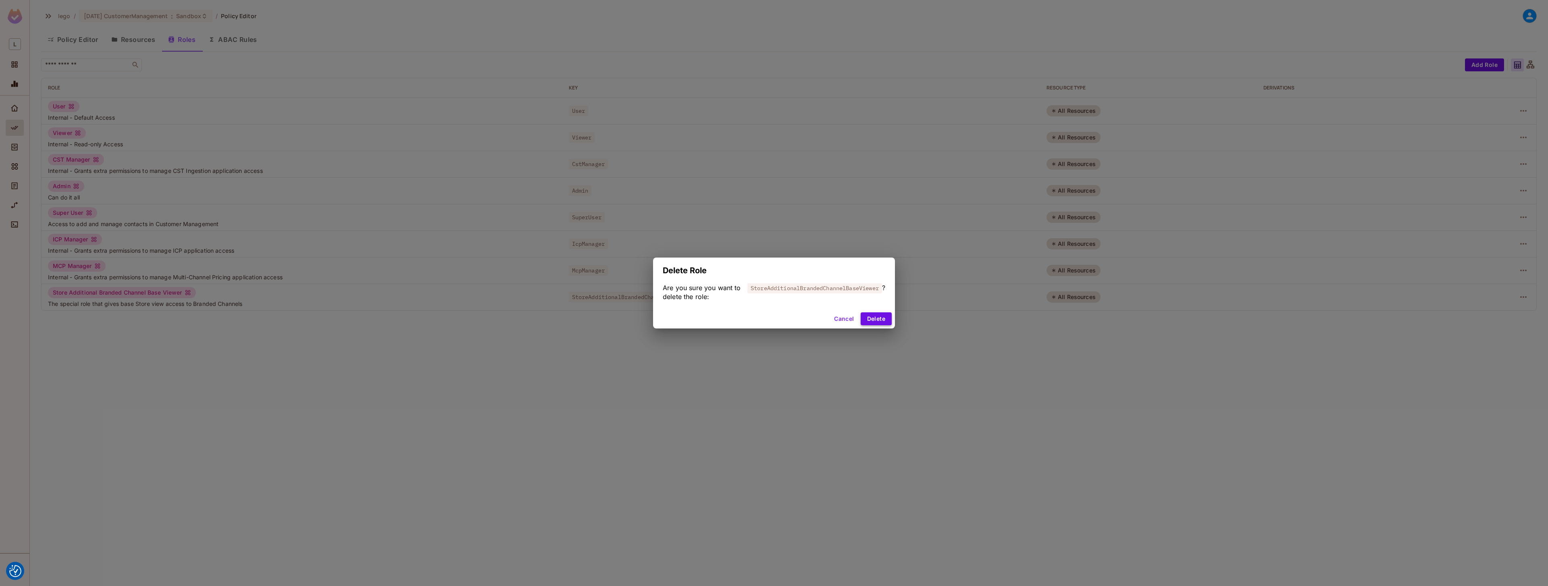 Image resolution: width=1548 pixels, height=586 pixels. What do you see at coordinates (876, 319) in the screenshot?
I see `button: Delete` at bounding box center [876, 319].